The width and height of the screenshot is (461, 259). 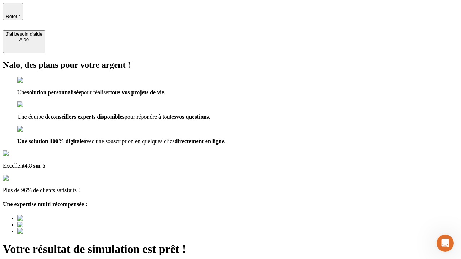 What do you see at coordinates (138, 92) in the screenshot?
I see `span: tous vos projets de vie.` at bounding box center [138, 92].